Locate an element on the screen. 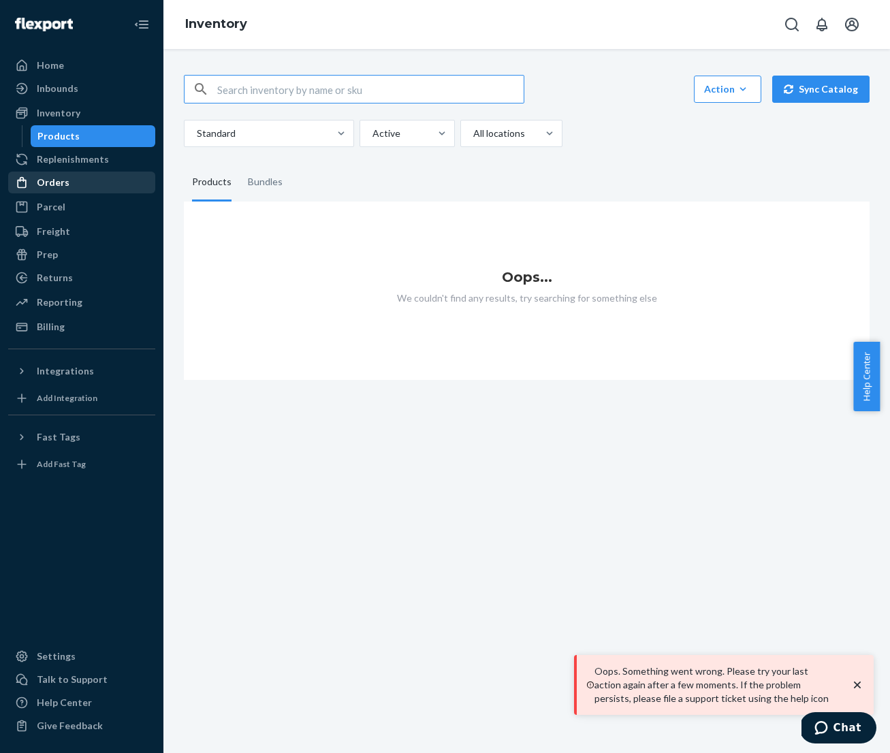 The image size is (890, 753). a: Returns is located at coordinates (82, 278).